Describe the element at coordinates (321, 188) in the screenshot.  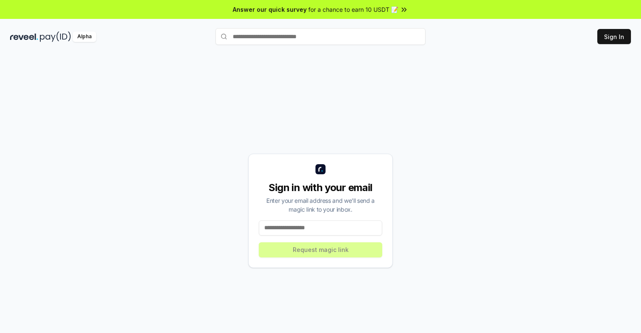
I see `div: Sign in with your email` at that location.